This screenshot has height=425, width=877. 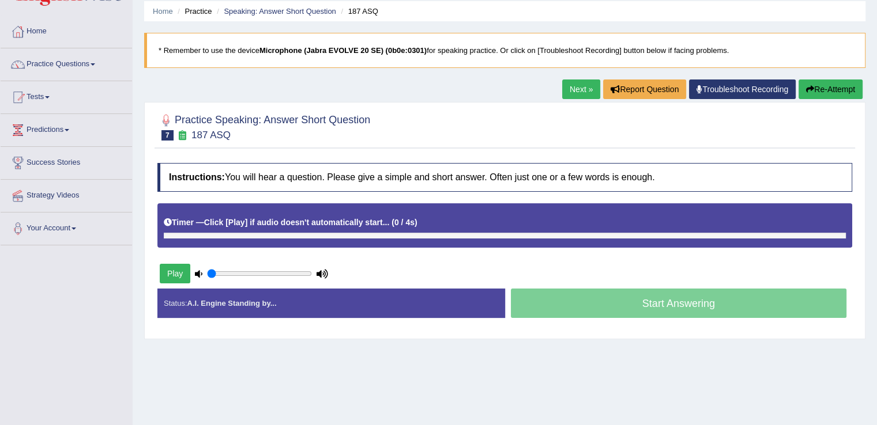 I want to click on button: Re-Attempt, so click(x=830, y=89).